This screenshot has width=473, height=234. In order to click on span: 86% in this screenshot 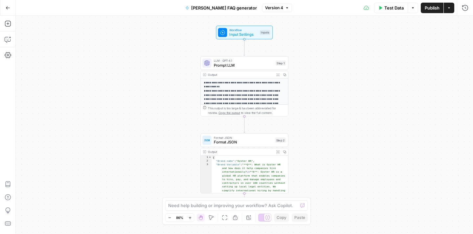, I will do `click(180, 218)`.